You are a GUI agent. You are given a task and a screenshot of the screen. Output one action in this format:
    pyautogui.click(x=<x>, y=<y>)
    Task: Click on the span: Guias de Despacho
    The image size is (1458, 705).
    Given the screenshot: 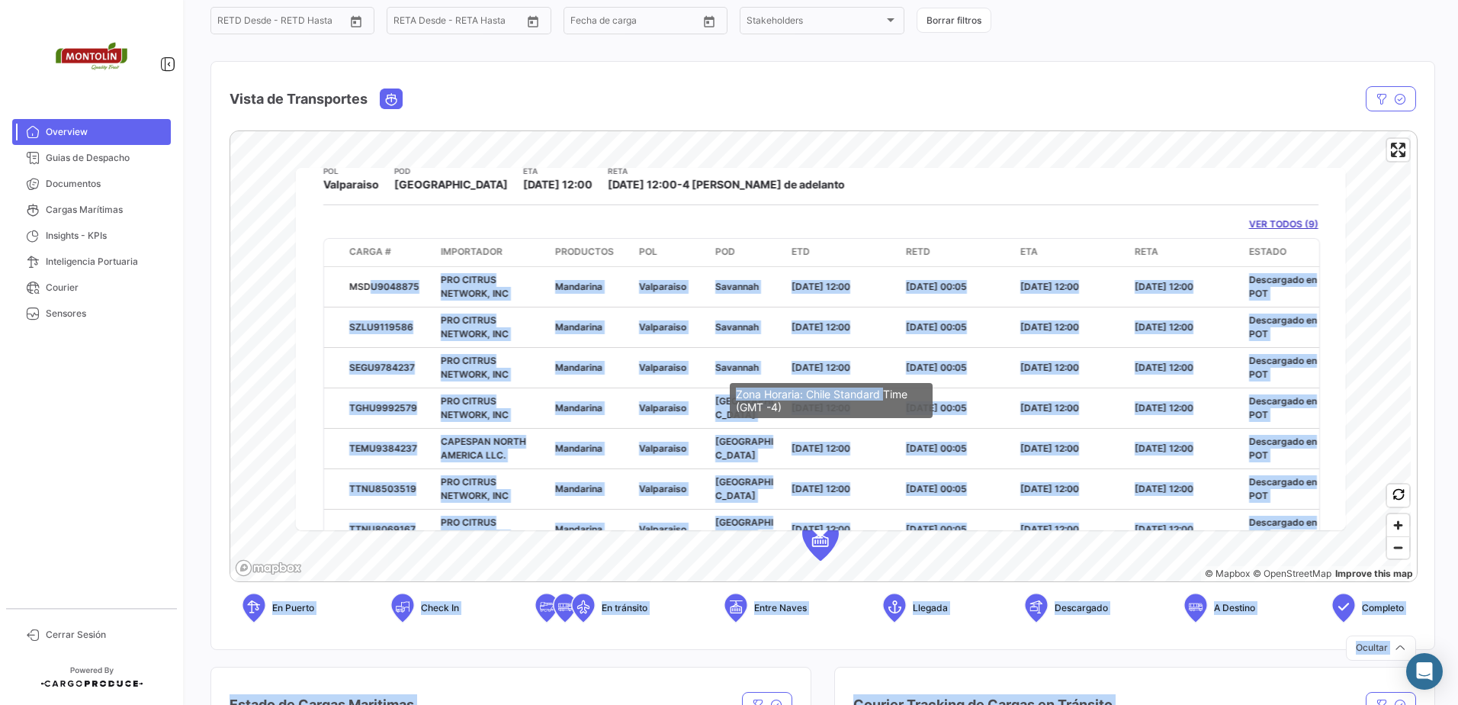 What is the action you would take?
    pyautogui.click(x=105, y=158)
    